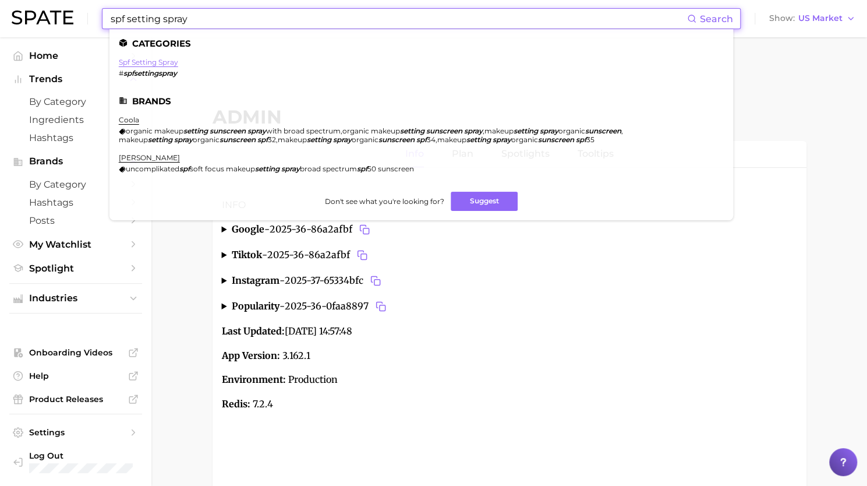 Image resolution: width=867 pixels, height=486 pixels. I want to click on span: broad spectrum, so click(328, 168).